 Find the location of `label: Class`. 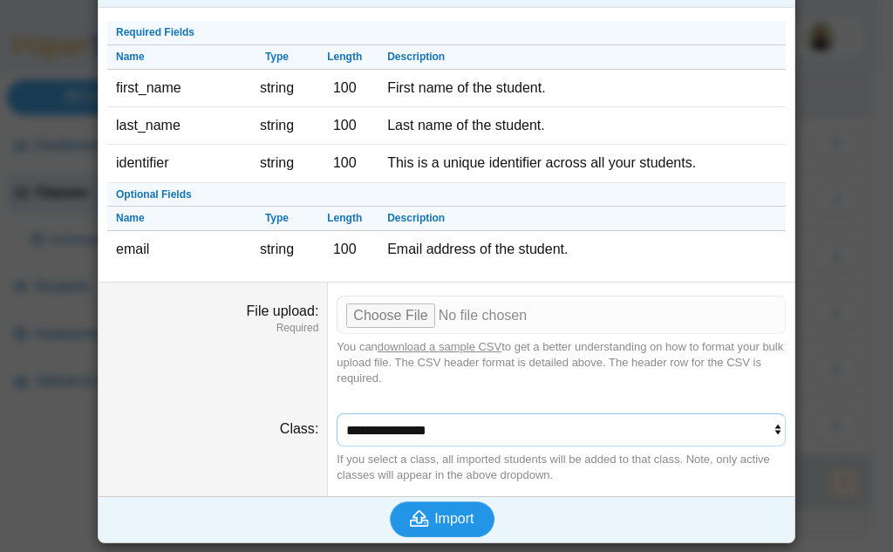

label: Class is located at coordinates (299, 428).